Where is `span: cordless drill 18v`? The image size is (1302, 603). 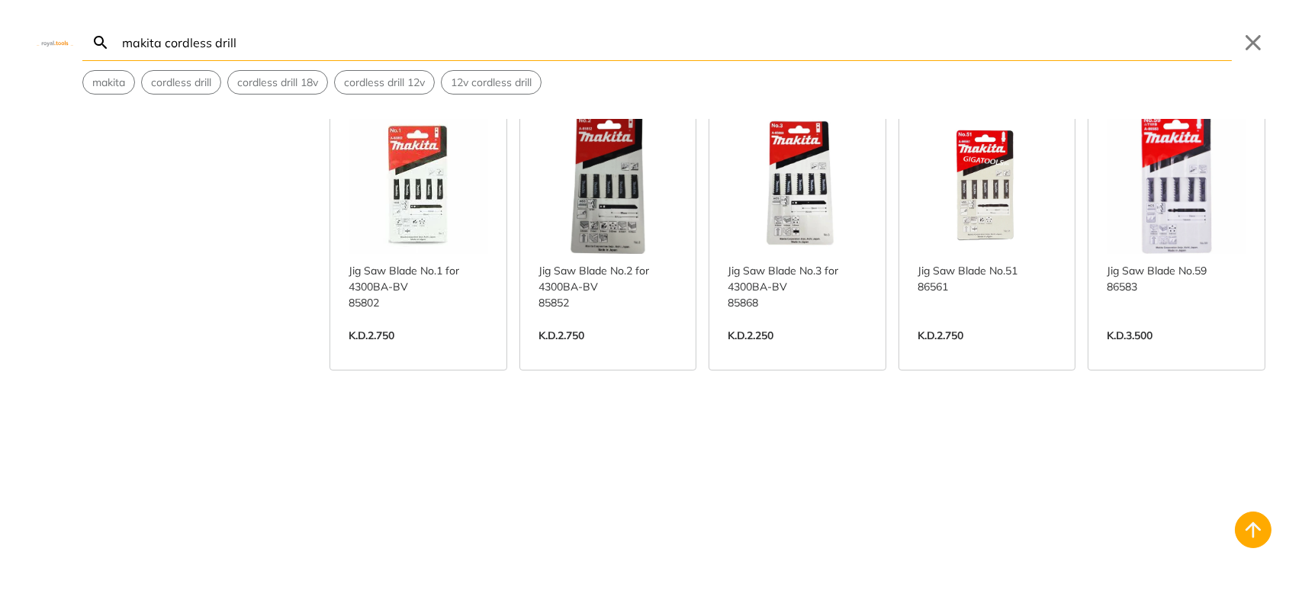 span: cordless drill 18v is located at coordinates (278, 82).